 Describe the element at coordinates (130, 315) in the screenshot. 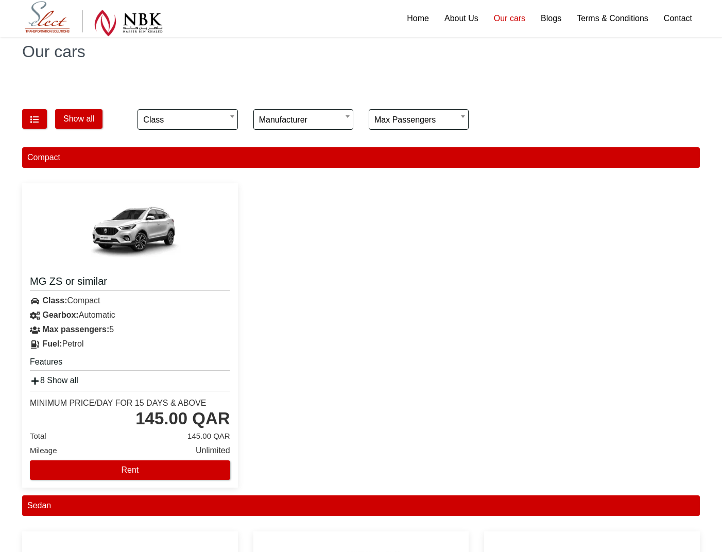

I see `div: Automatic` at that location.